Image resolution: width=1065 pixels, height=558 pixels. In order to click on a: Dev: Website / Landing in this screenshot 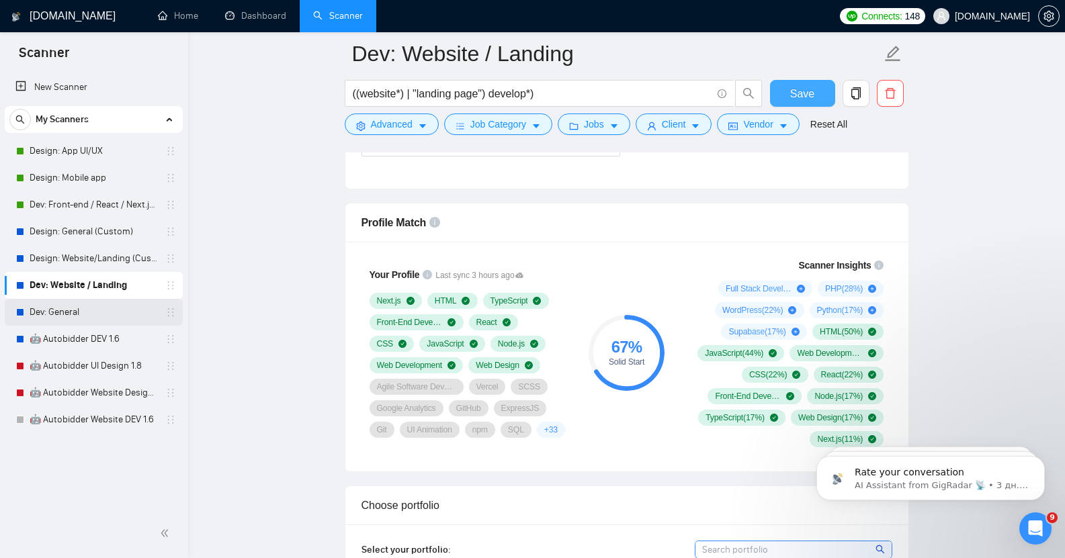, I will do `click(93, 285)`.